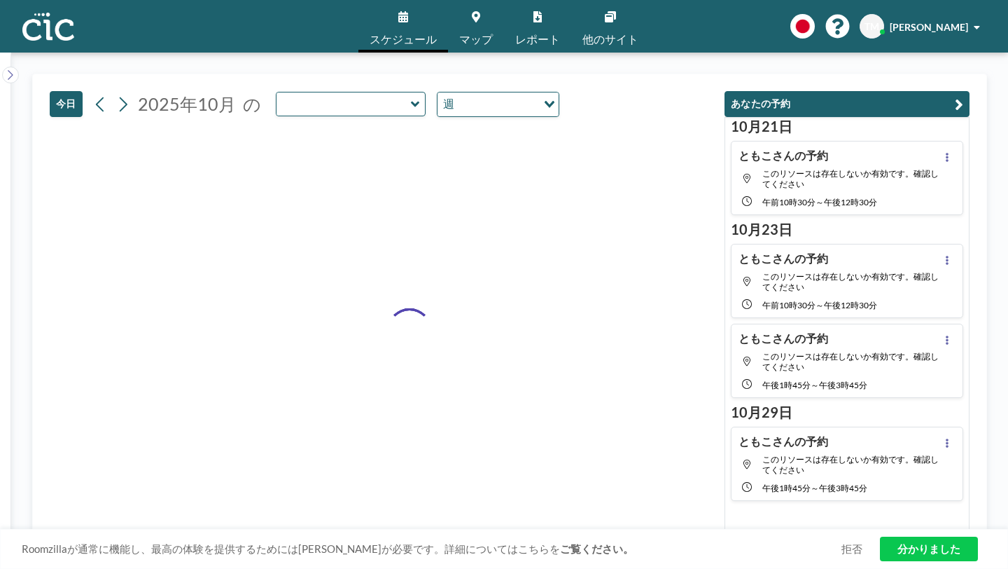 This screenshot has height=569, width=1008. Describe the element at coordinates (597, 548) in the screenshot. I see `font: ご覧ください。` at that location.